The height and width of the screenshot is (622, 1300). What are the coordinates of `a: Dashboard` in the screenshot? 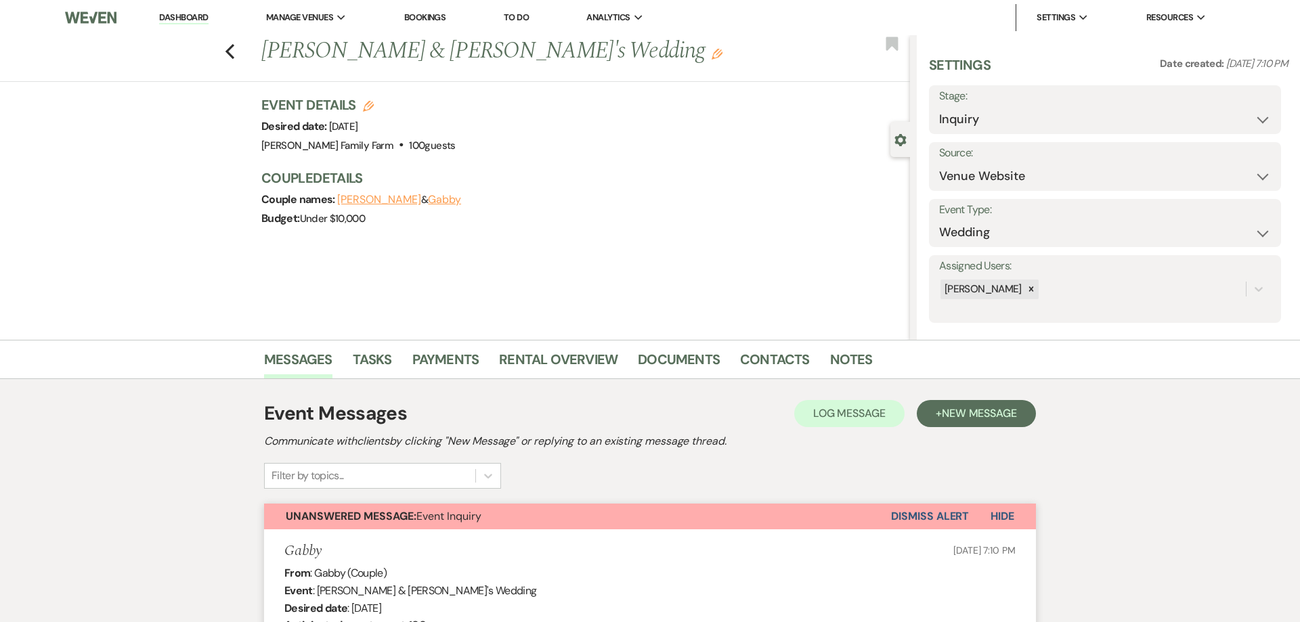 It's located at (184, 18).